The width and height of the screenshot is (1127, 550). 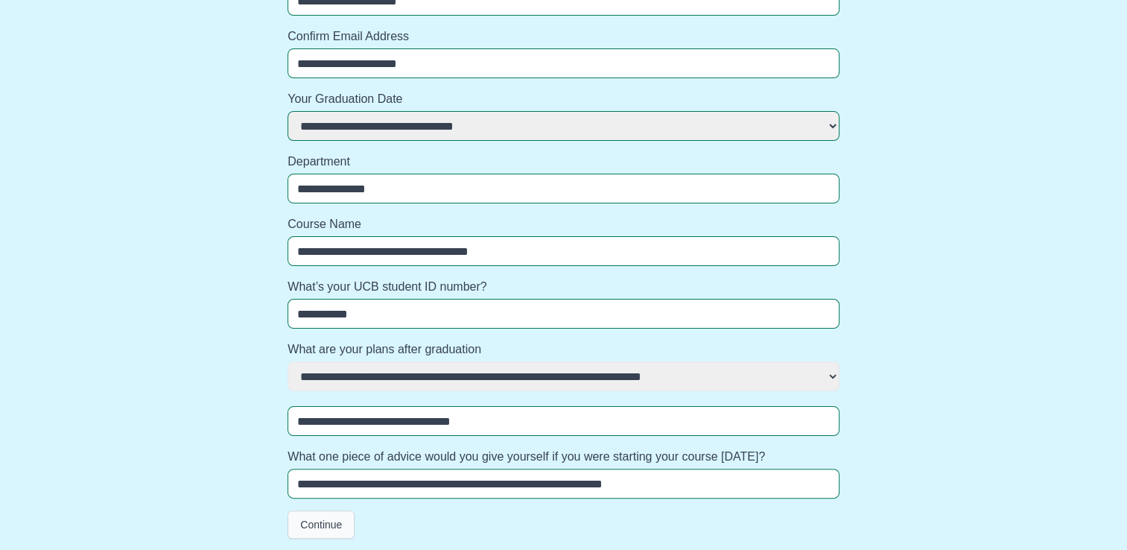 I want to click on label: Department, so click(x=563, y=162).